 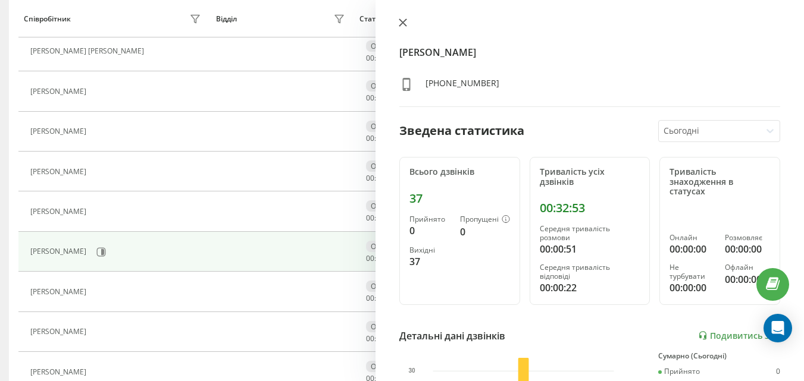 I want to click on div: 00:00:51, so click(x=590, y=249).